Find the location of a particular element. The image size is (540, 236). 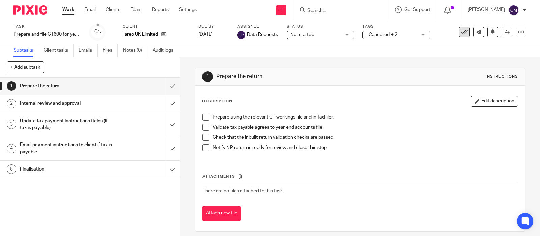

div: Prepare and file CT600 for year ended ...3/25 is located at coordinates (47, 34).